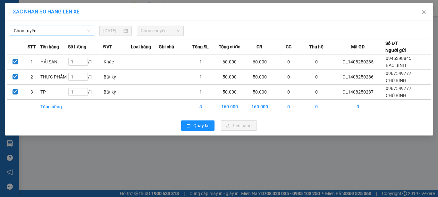  What do you see at coordinates (424, 12) in the screenshot?
I see `button: Close` at bounding box center [424, 12].